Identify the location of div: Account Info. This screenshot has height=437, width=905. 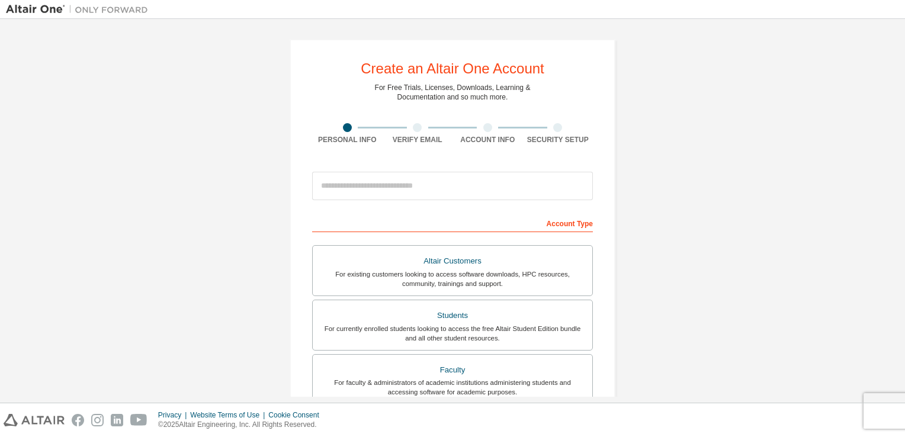
(487, 140).